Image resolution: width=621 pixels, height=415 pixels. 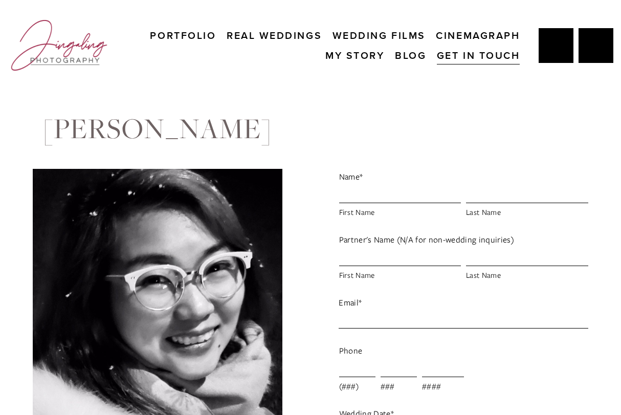 I want to click on a: Jing Yang, so click(x=556, y=46).